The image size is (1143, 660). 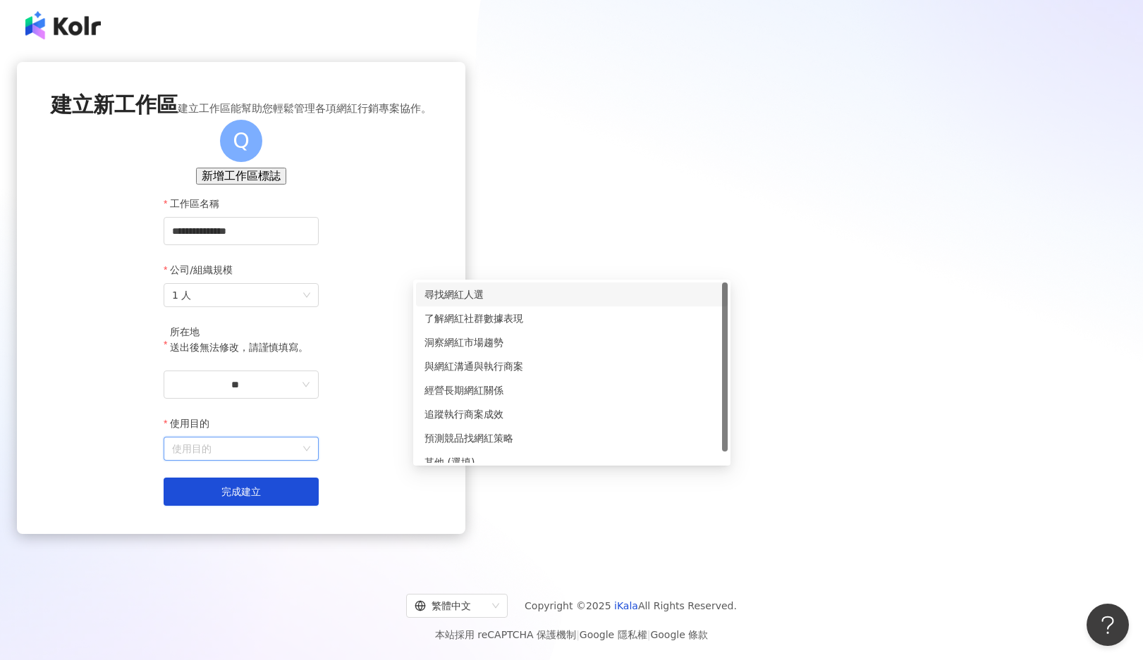 I want to click on div: 尋找網紅人選, so click(x=572, y=295).